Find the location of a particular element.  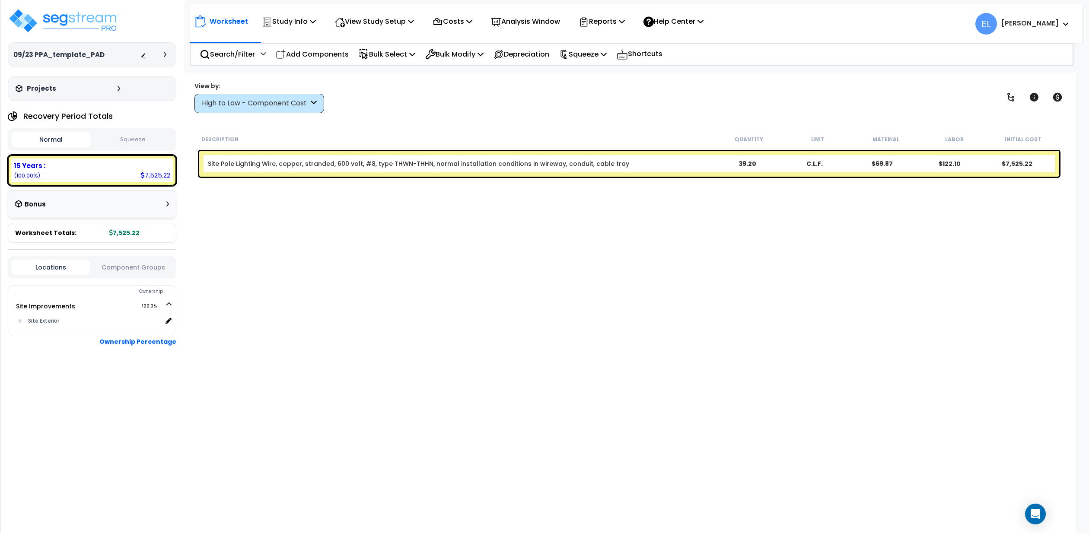

button: Squeeze is located at coordinates (133, 140).